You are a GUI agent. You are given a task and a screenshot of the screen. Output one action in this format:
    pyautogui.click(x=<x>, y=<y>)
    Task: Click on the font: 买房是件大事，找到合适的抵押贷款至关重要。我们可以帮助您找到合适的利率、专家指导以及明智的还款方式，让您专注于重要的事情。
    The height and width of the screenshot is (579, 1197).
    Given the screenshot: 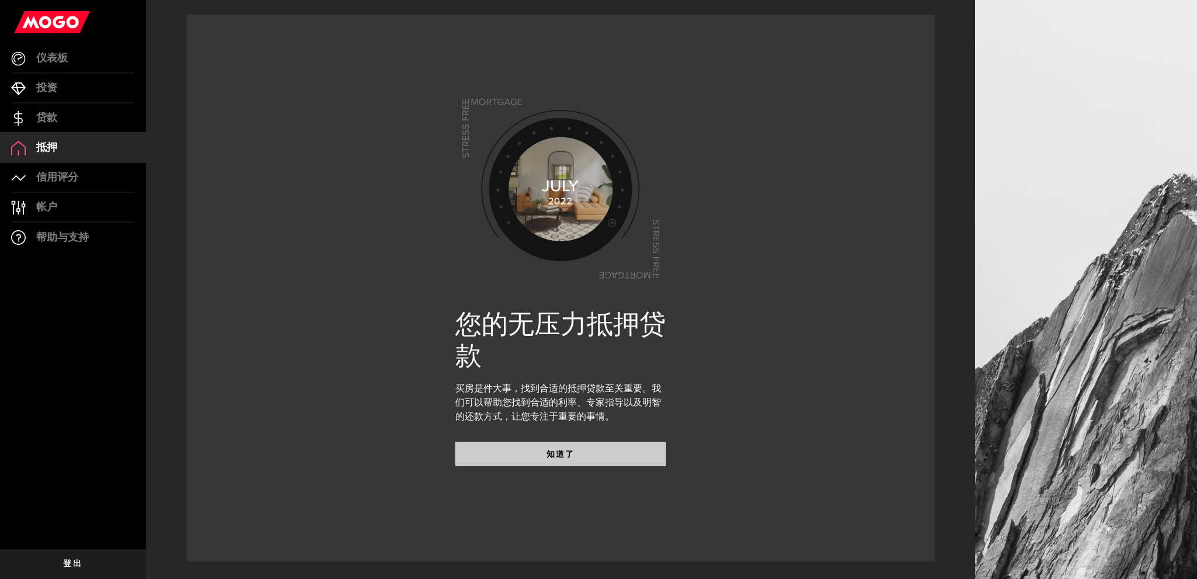 What is the action you would take?
    pyautogui.click(x=558, y=403)
    